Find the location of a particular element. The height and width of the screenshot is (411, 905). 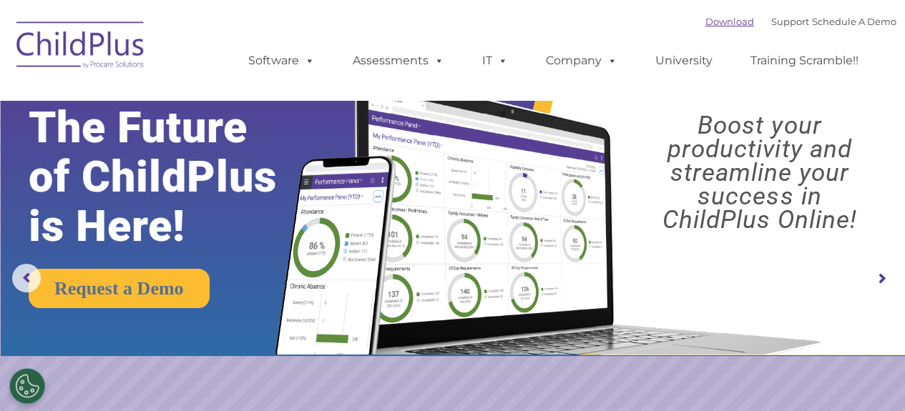

span: Phone number is located at coordinates (229, 158).